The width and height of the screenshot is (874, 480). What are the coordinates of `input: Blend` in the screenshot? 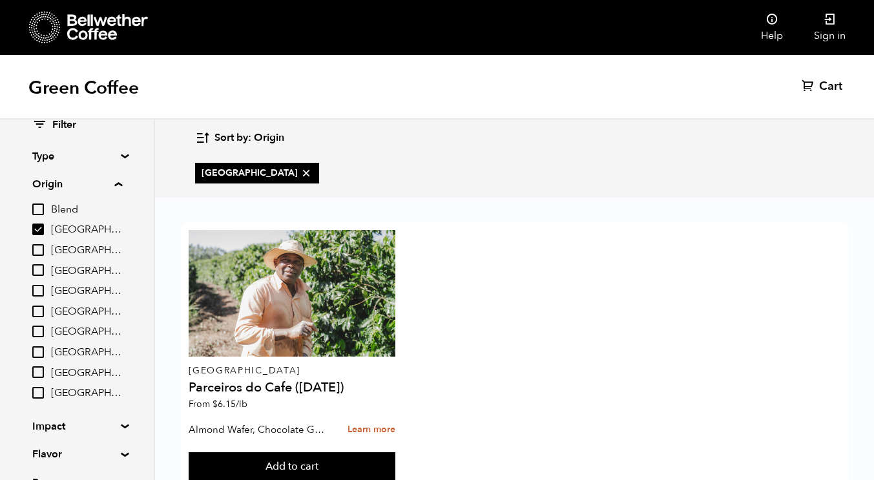 It's located at (38, 209).